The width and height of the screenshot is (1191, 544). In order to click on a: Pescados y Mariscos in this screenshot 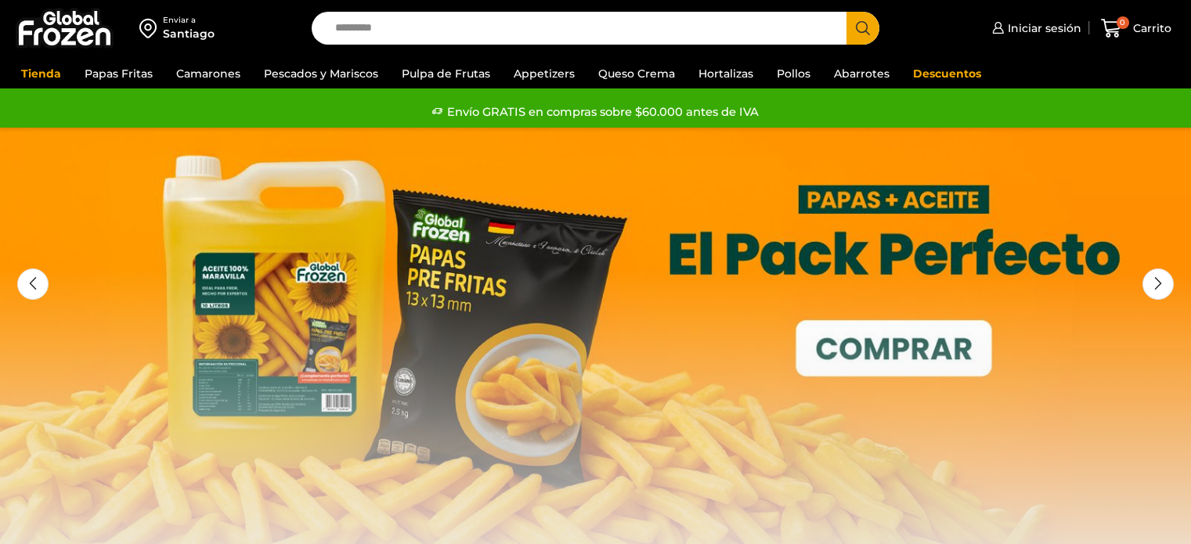, I will do `click(321, 74)`.